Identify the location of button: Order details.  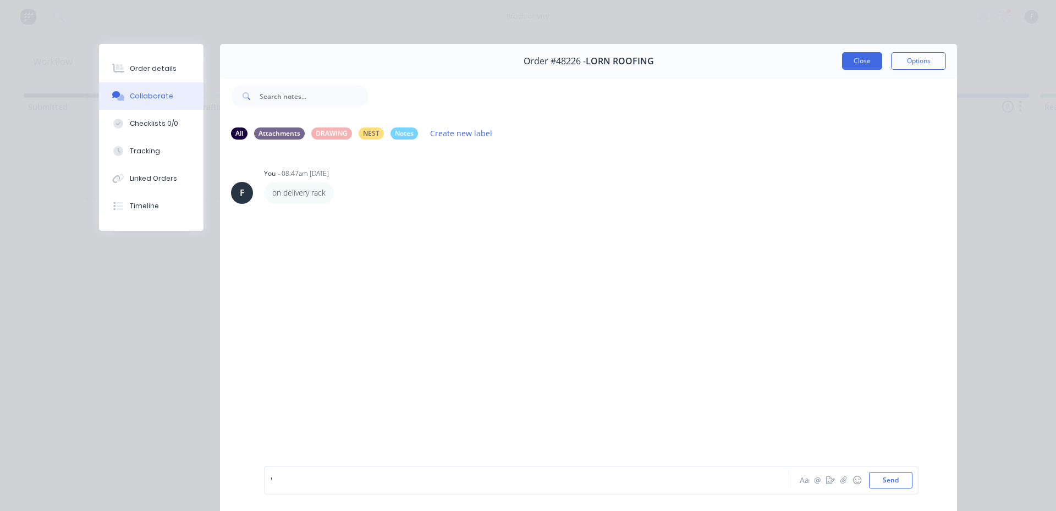
(151, 69).